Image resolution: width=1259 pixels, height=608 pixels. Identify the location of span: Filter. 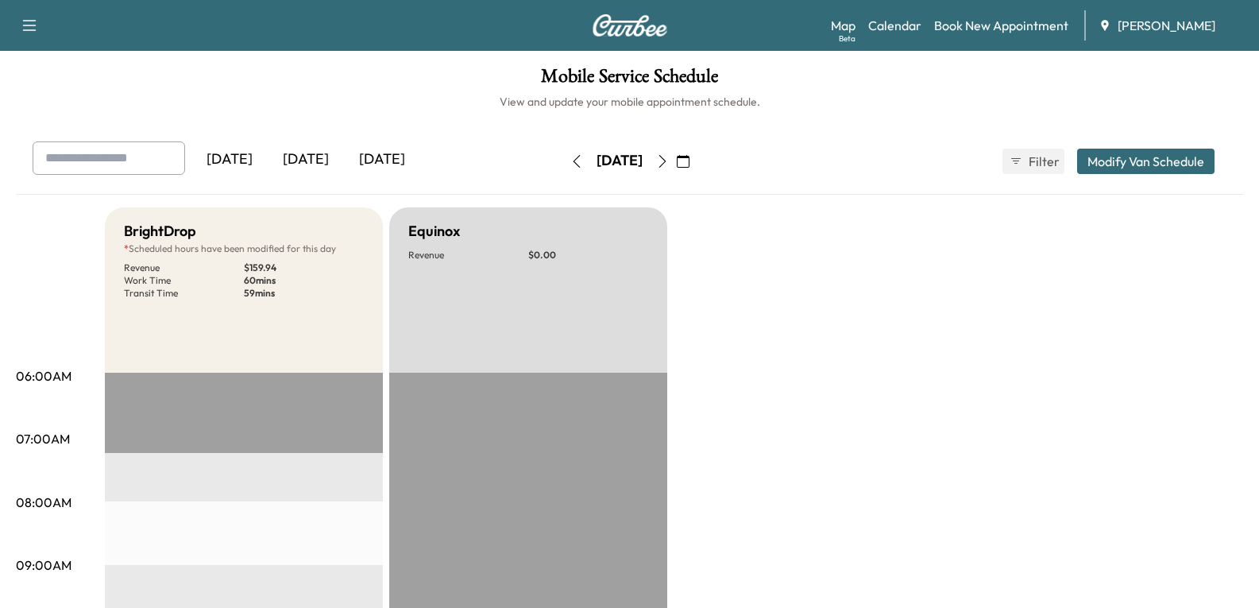
(1043, 161).